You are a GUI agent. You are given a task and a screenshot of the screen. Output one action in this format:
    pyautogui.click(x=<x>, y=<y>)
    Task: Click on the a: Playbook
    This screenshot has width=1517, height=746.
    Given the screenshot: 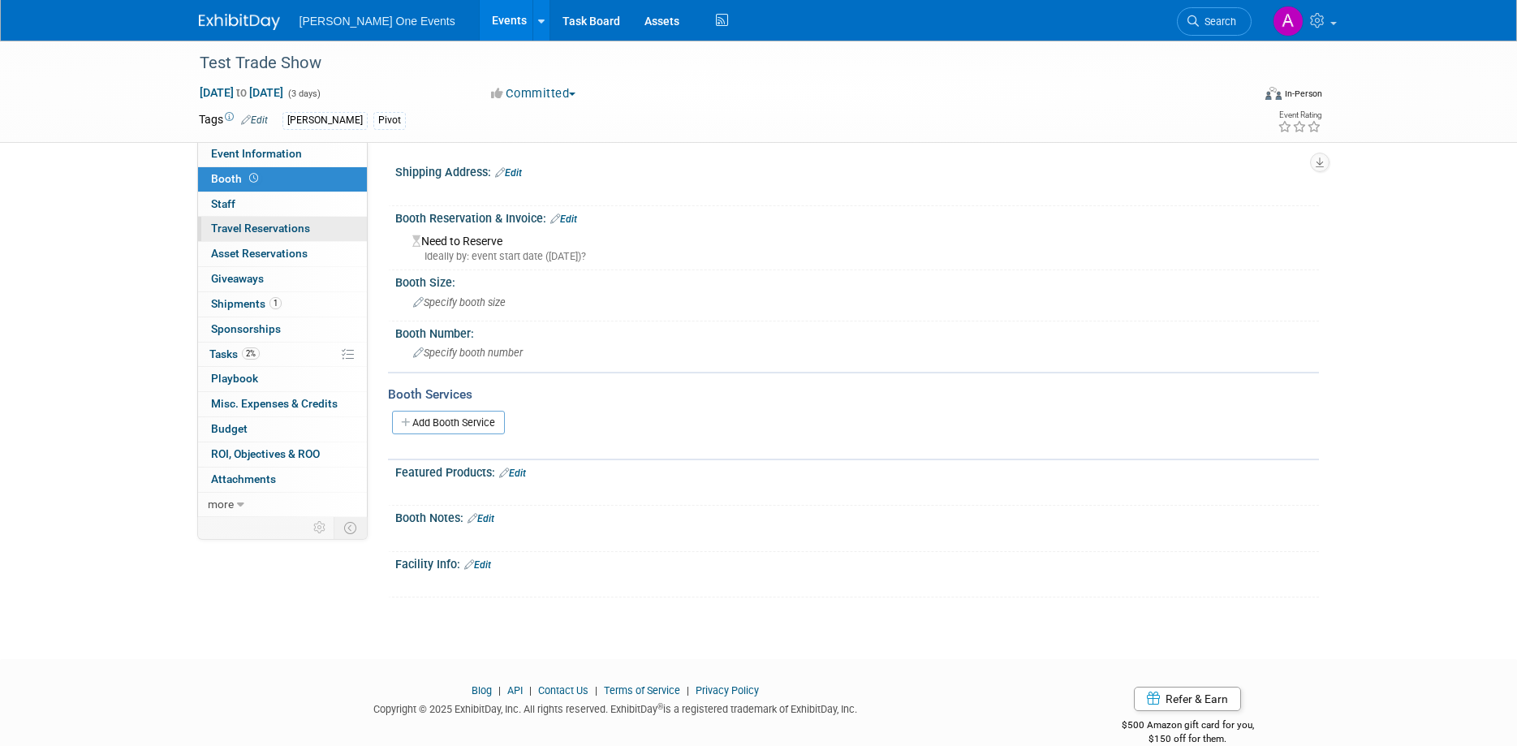 What is the action you would take?
    pyautogui.click(x=282, y=379)
    